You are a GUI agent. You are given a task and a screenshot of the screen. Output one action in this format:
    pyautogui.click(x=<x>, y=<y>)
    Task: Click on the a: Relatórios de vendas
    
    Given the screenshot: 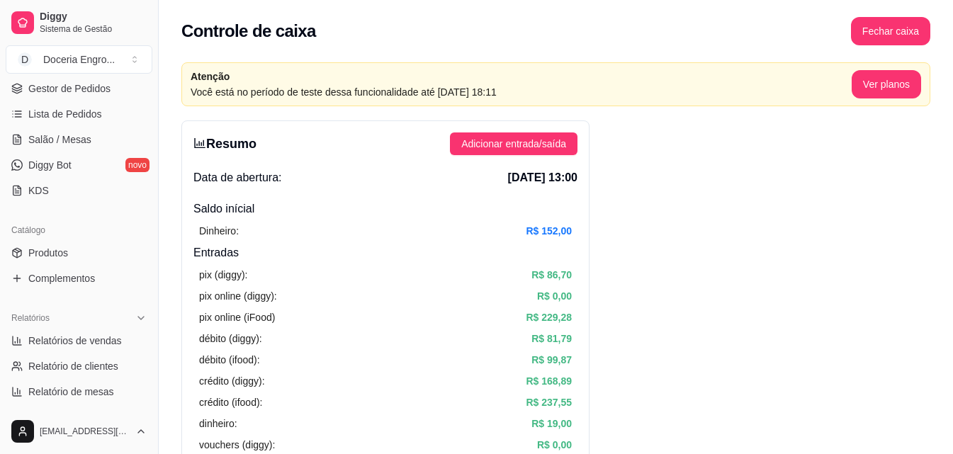 What is the action you would take?
    pyautogui.click(x=79, y=341)
    